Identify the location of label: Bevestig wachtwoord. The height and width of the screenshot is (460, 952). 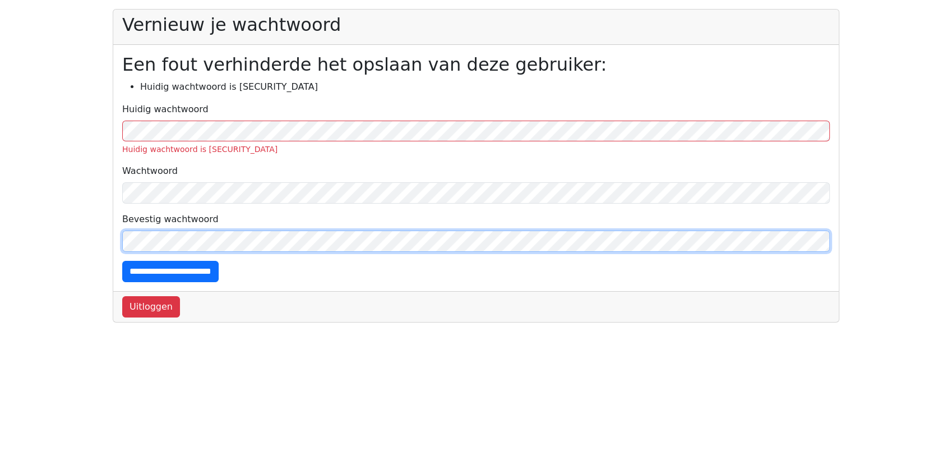
(170, 219).